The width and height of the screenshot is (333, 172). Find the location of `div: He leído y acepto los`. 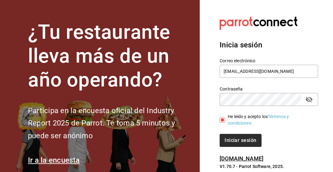

div: He leído y acepto los is located at coordinates (270, 120).